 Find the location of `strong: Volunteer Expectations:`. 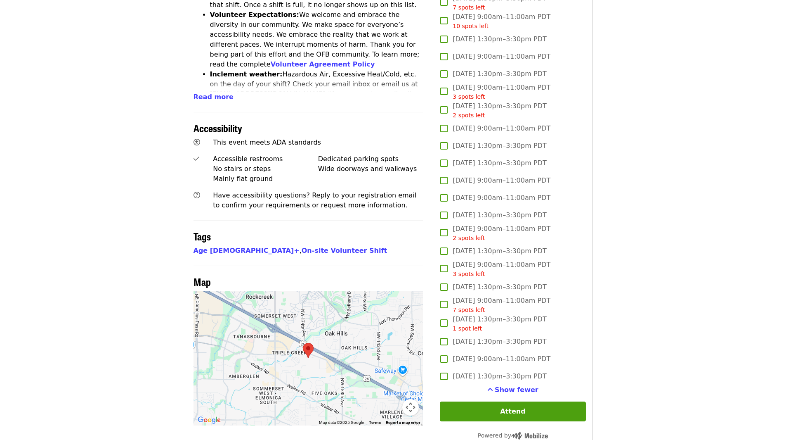

strong: Volunteer Expectations: is located at coordinates (255, 14).